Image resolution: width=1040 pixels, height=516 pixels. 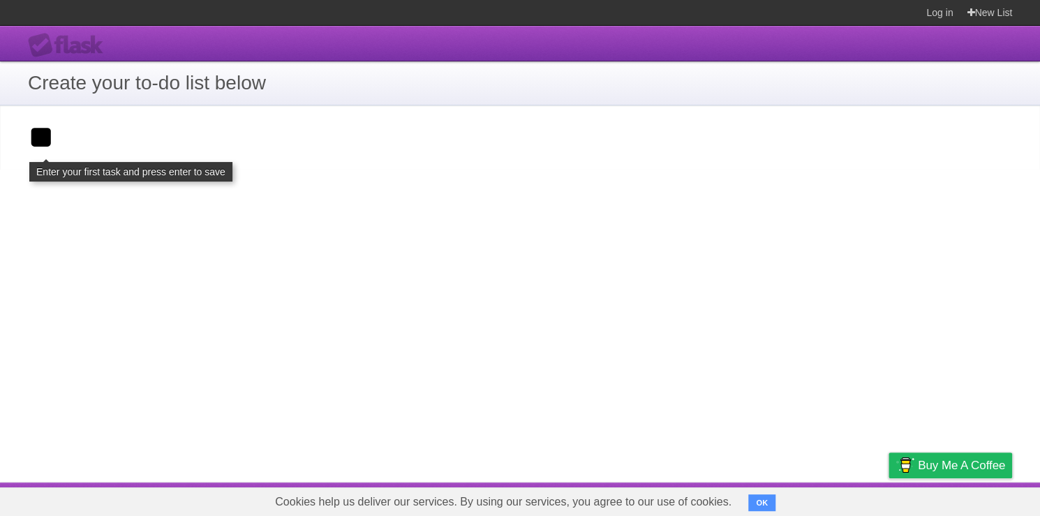 What do you see at coordinates (761, 502) in the screenshot?
I see `button: OK` at bounding box center [761, 502].